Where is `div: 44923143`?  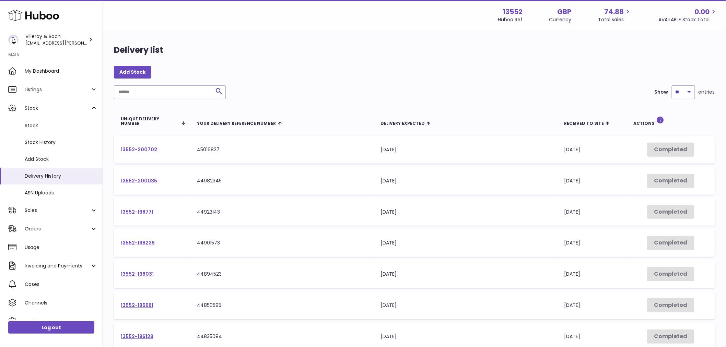 div: 44923143 is located at coordinates (282, 212).